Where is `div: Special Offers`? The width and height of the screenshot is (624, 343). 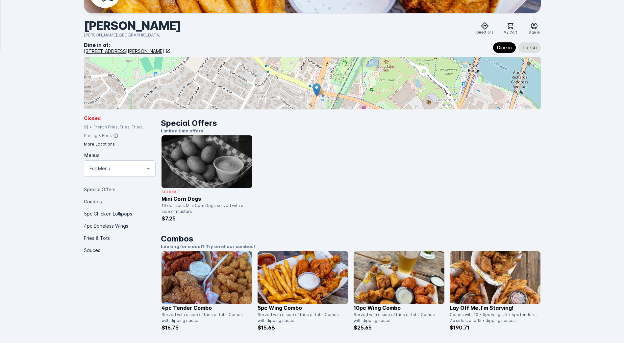
div: Special Offers is located at coordinates (120, 189).